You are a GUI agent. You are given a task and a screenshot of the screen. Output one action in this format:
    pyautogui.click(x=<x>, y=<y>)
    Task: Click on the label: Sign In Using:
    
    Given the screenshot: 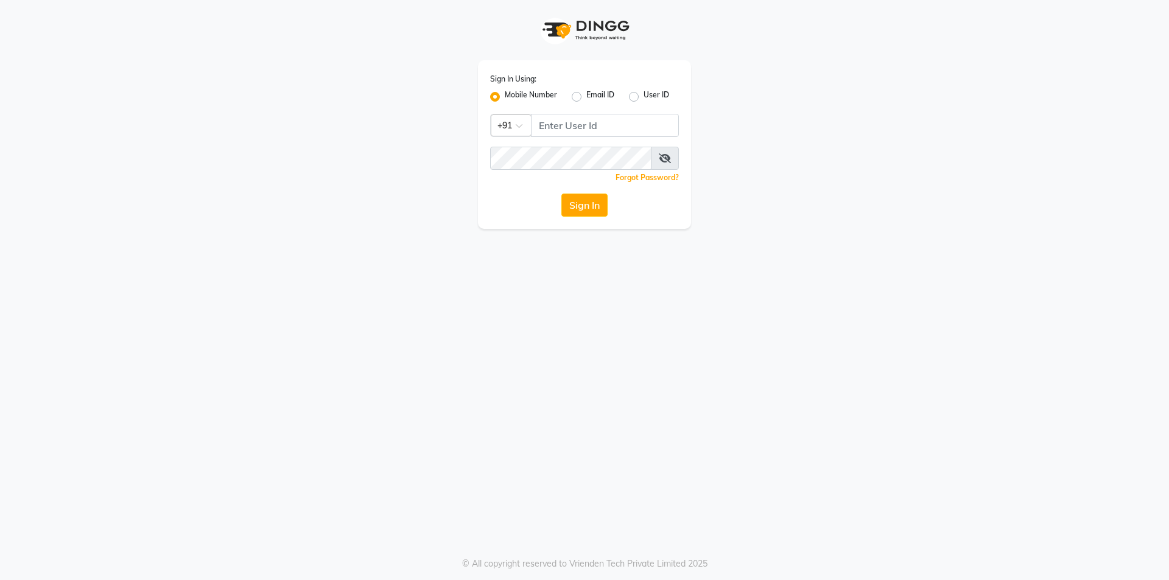 What is the action you would take?
    pyautogui.click(x=513, y=79)
    